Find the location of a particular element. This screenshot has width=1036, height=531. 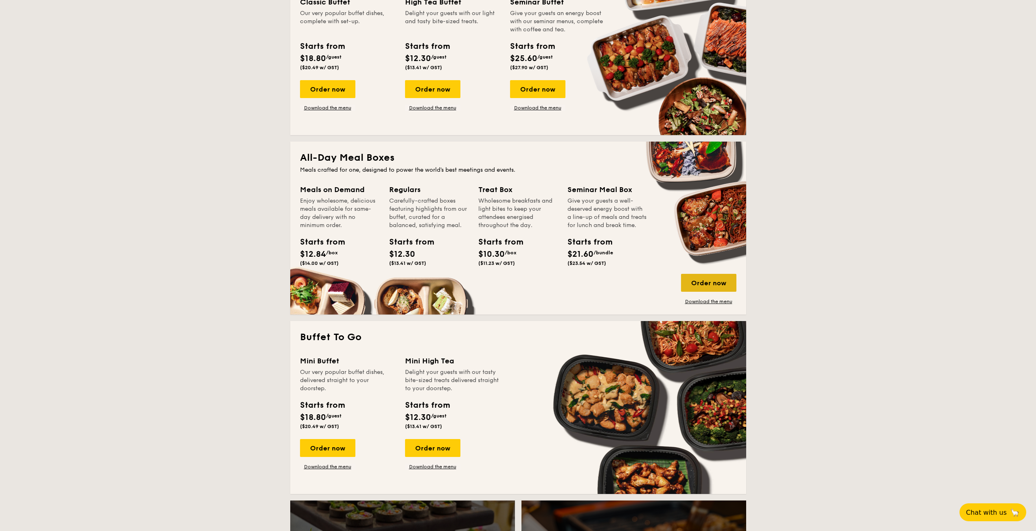

span: ($14.00 w/ GST) is located at coordinates (319, 263).